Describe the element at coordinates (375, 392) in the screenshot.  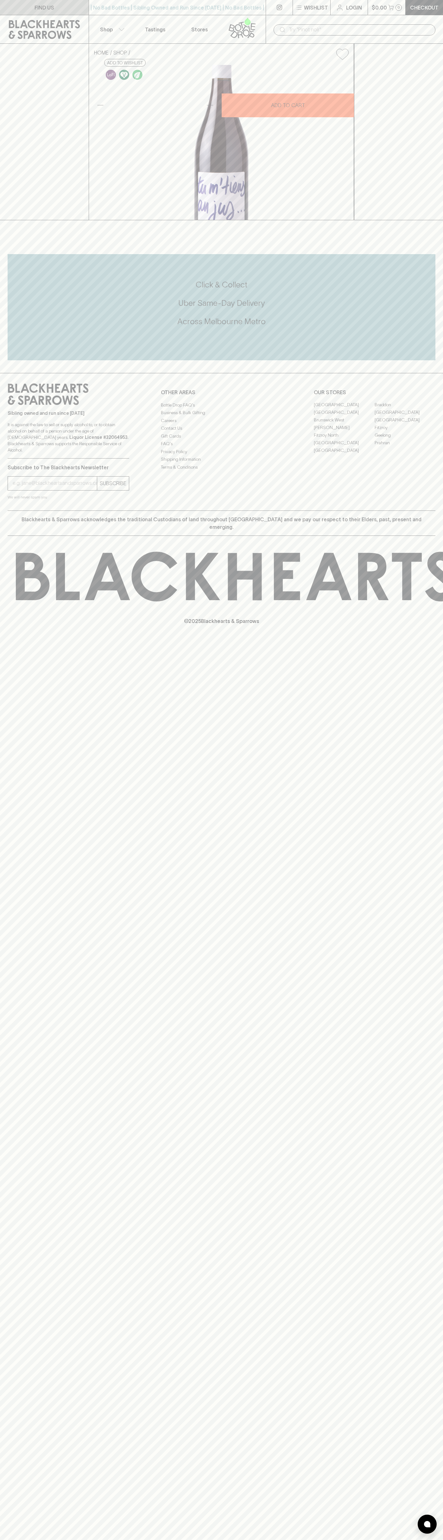
I see `p: OUR STORES` at that location.